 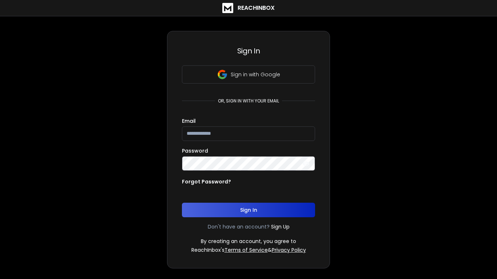 What do you see at coordinates (289, 250) in the screenshot?
I see `a: Privacy Policy` at bounding box center [289, 250].